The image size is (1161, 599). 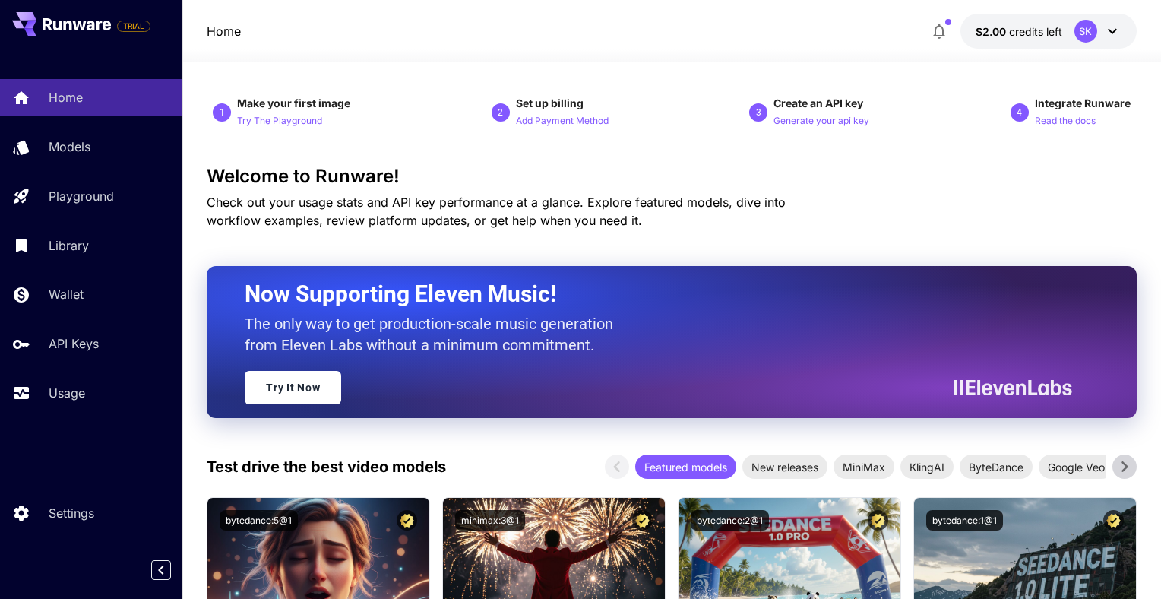 I want to click on span: ByteDance, so click(x=996, y=466).